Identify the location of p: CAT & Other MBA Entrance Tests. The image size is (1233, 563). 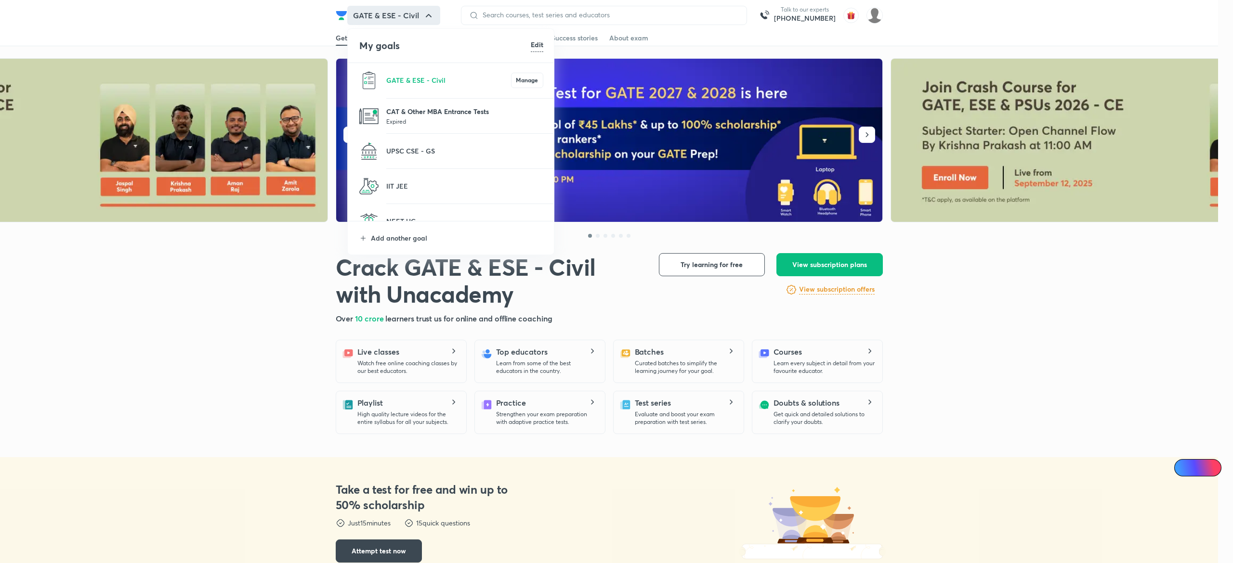
(465, 111).